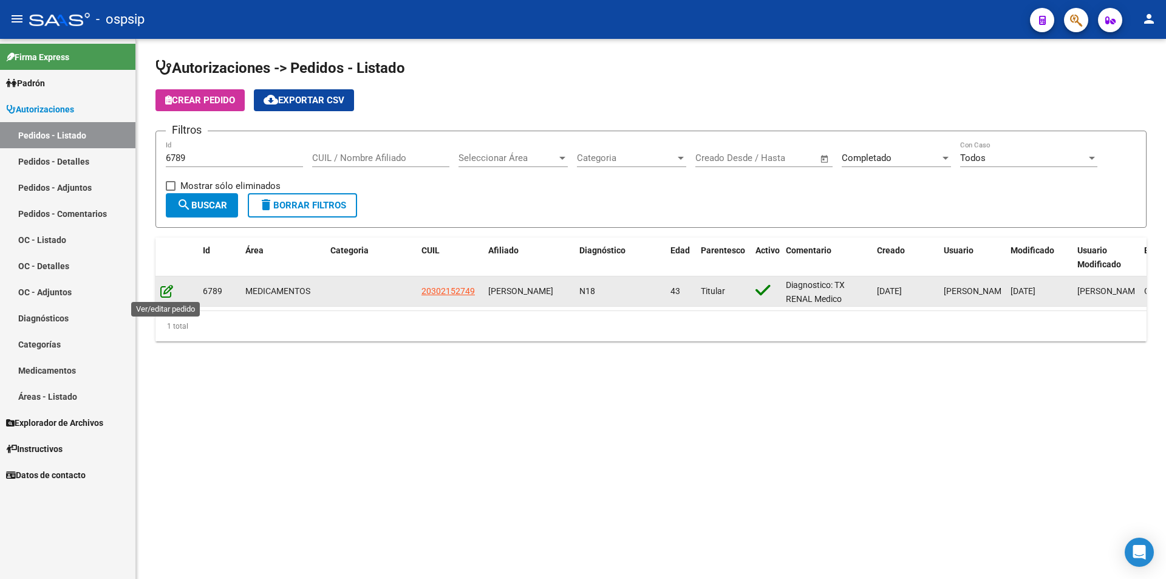 The width and height of the screenshot is (1166, 579). Describe the element at coordinates (271, 100) in the screenshot. I see `mat-icon: cloud_download` at that location.